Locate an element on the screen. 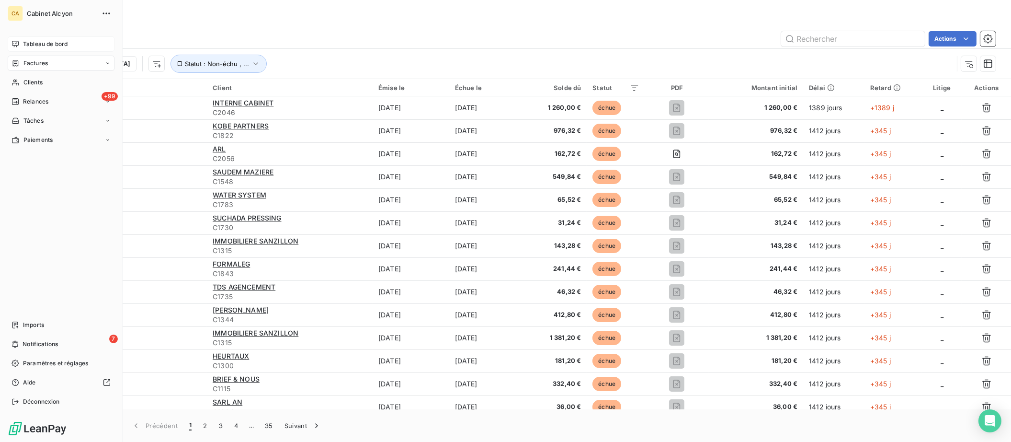  span: Aide is located at coordinates (29, 382).